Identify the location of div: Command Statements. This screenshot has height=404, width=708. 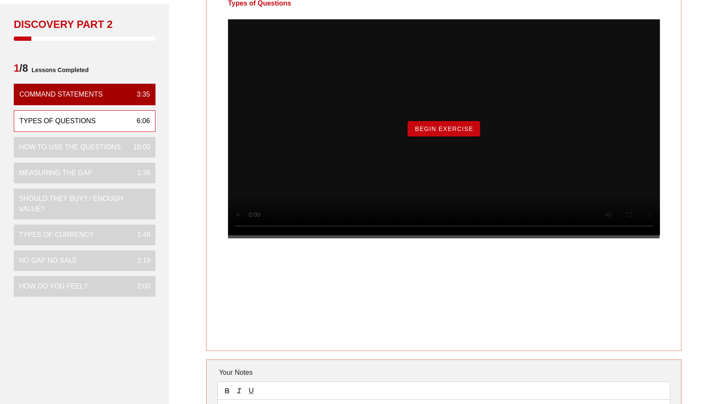
(61, 94).